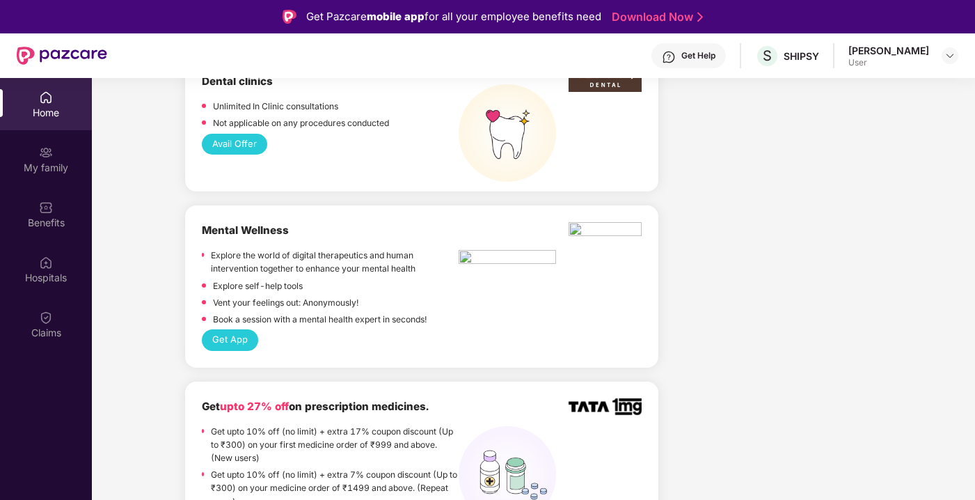  Describe the element at coordinates (235, 144) in the screenshot. I see `button: Avail Offer` at that location.